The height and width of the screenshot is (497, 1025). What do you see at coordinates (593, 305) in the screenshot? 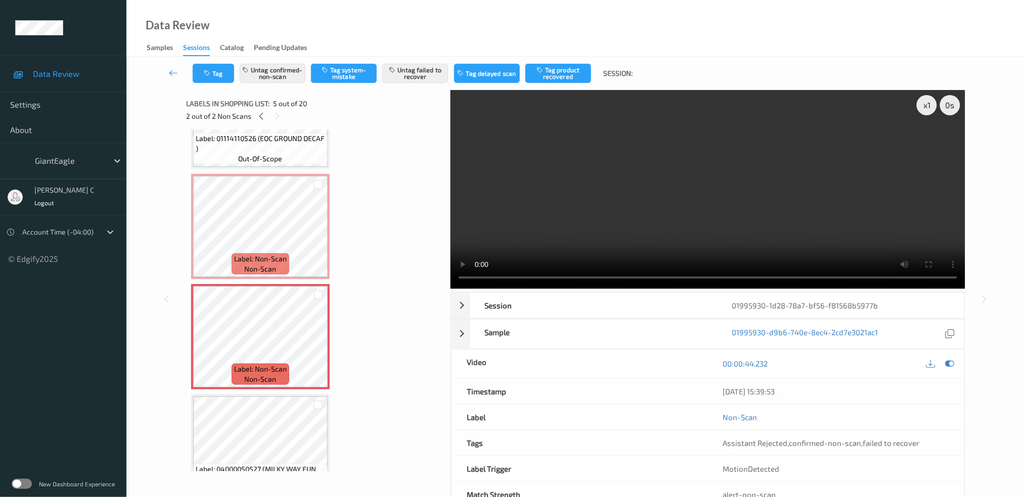
I see `div: Session` at bounding box center [593, 305].